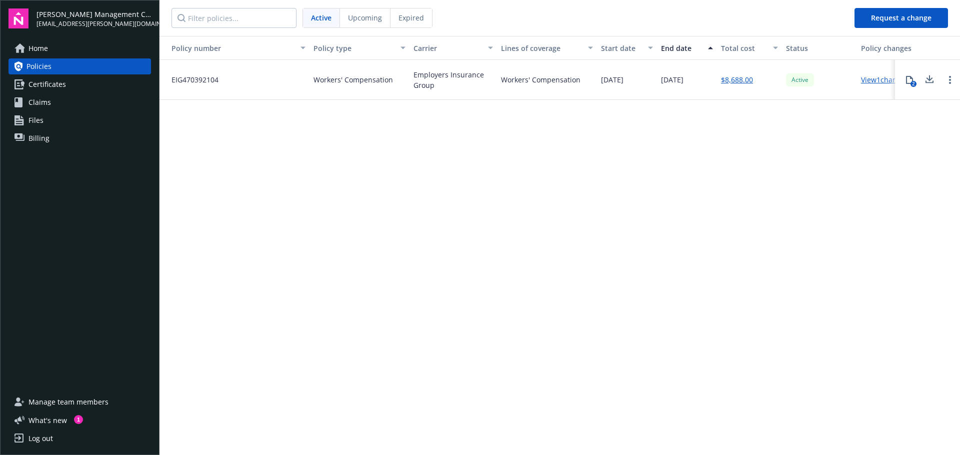 The width and height of the screenshot is (960, 455). Describe the element at coordinates (540, 79) in the screenshot. I see `div: Workers' Compensation` at that location.